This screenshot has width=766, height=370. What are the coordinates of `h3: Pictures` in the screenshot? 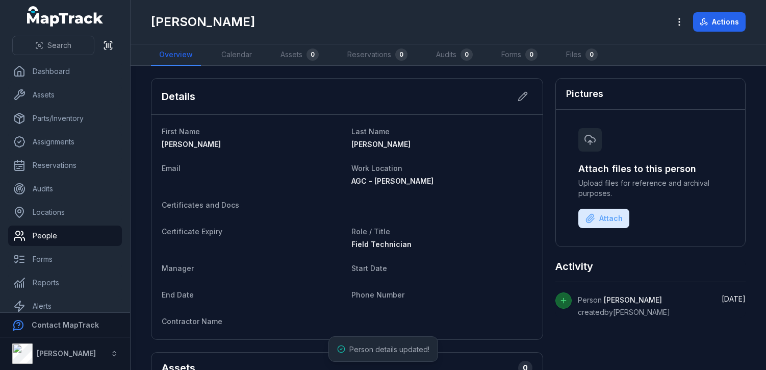 It's located at (584, 94).